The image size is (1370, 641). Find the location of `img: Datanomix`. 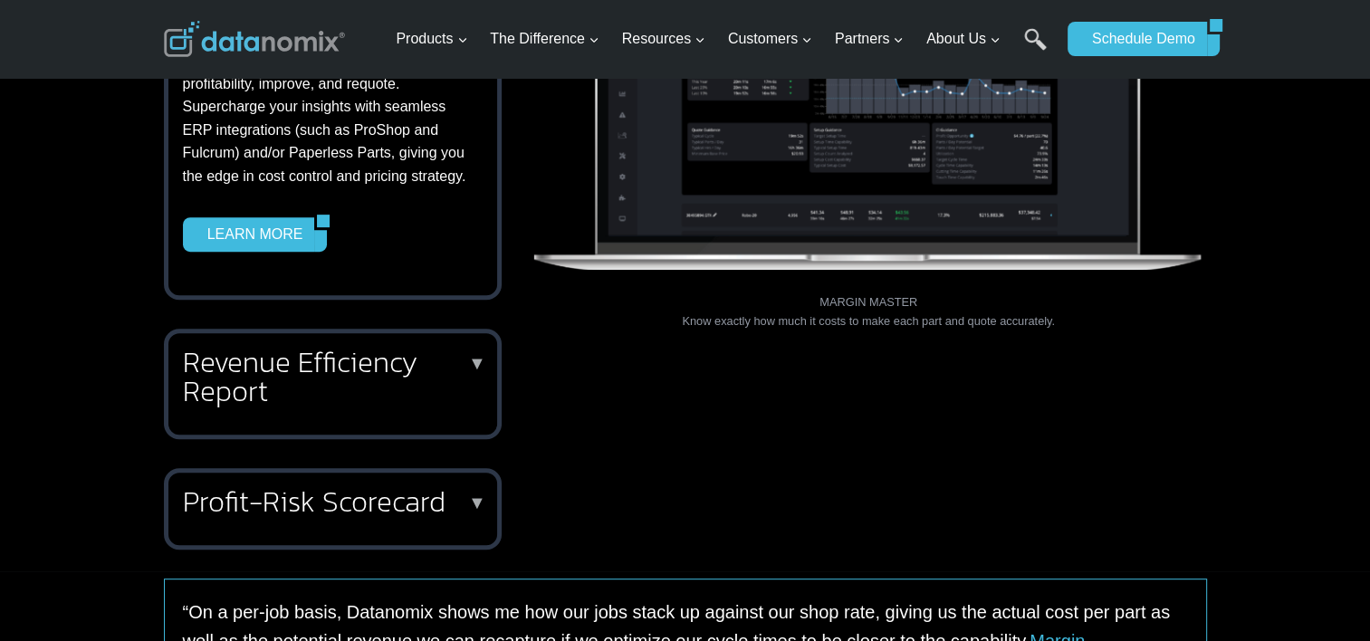

img: Datanomix is located at coordinates (254, 39).